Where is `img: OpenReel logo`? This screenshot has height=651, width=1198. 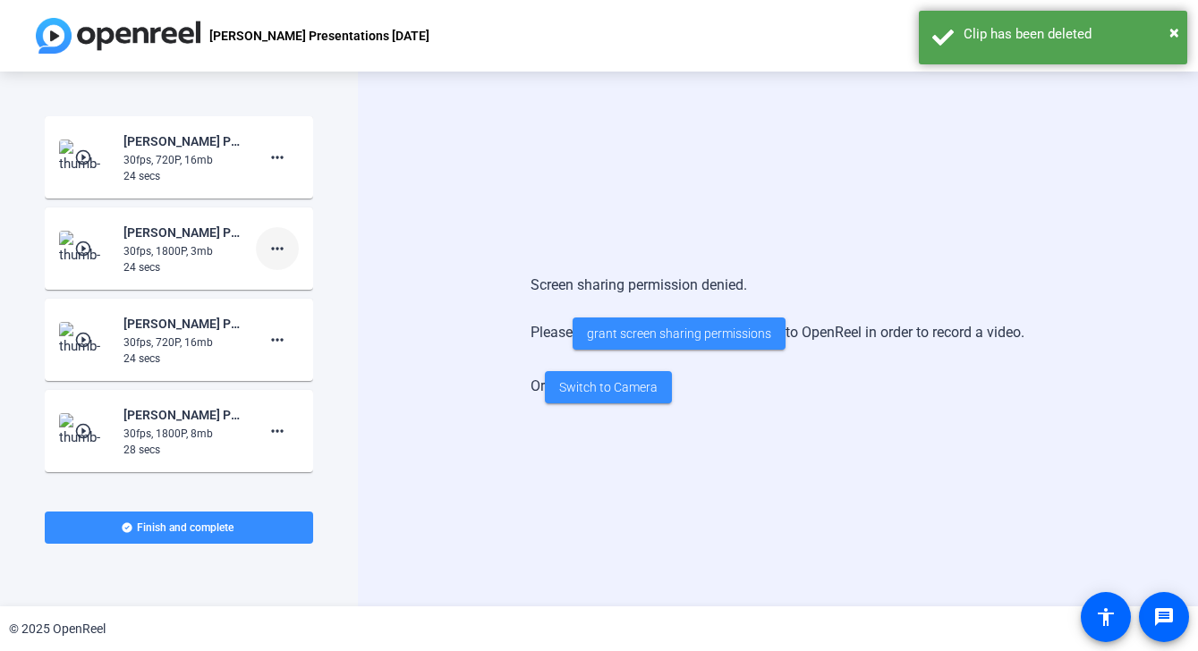 img: OpenReel logo is located at coordinates (118, 36).